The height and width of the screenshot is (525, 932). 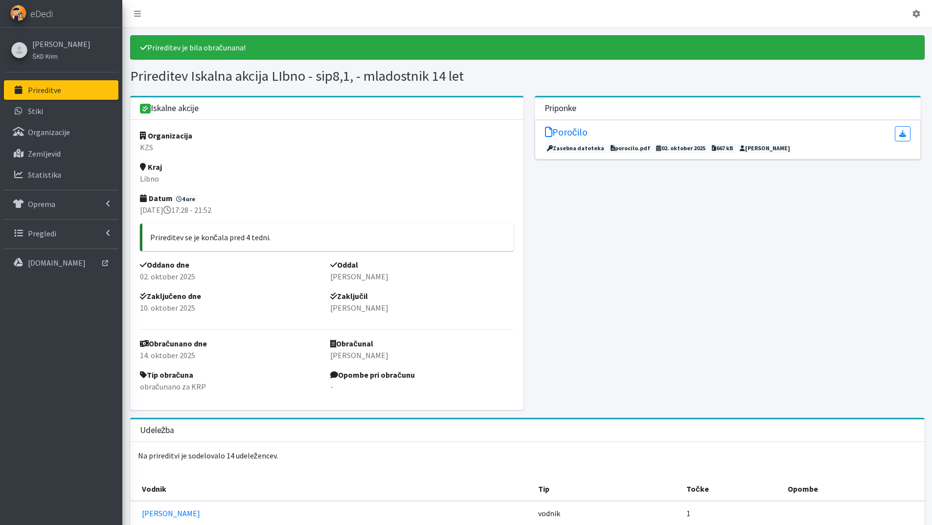 I want to click on span: porocilo.pdf, so click(x=630, y=148).